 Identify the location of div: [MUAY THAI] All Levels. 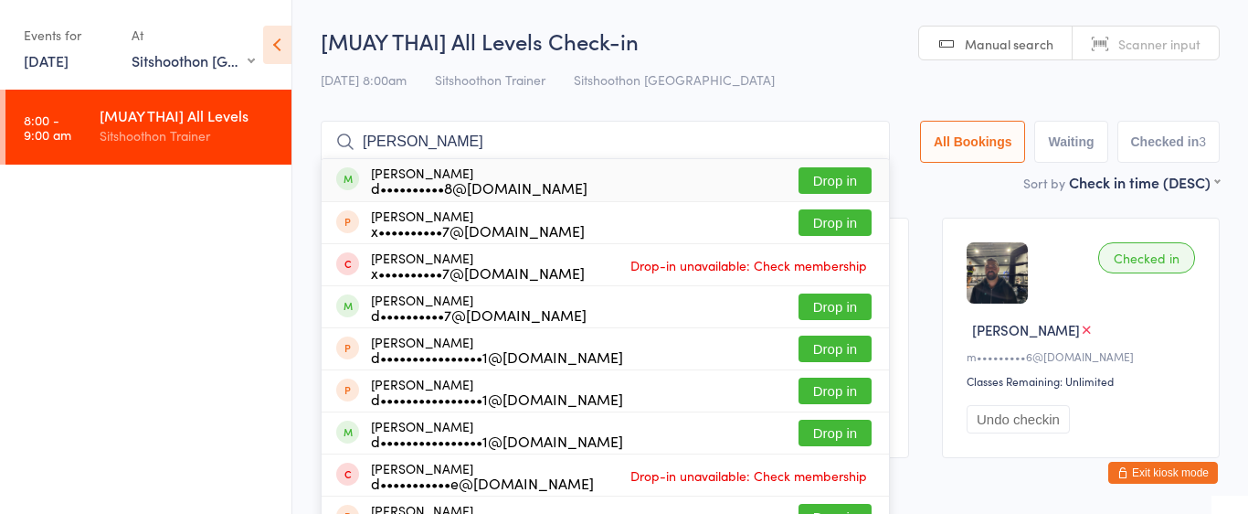
(187, 115).